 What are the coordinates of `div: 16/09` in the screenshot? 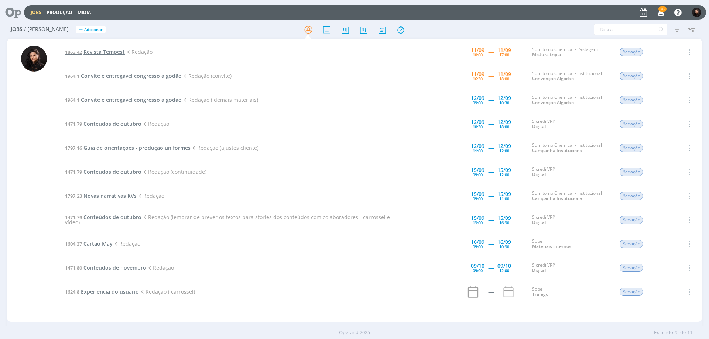 It's located at (477, 242).